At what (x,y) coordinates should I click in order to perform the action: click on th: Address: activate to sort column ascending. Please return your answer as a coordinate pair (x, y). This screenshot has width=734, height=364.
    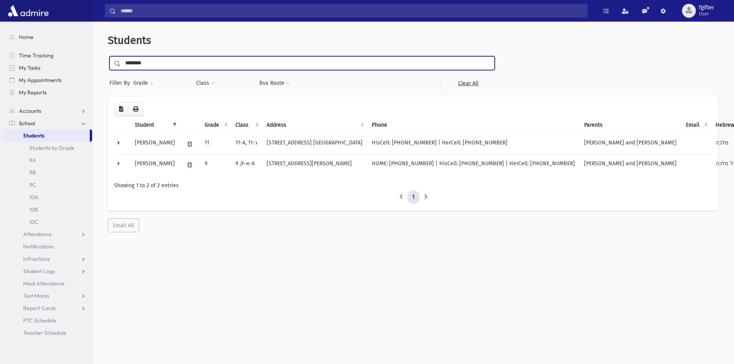
    Looking at the image, I should click on (314, 125).